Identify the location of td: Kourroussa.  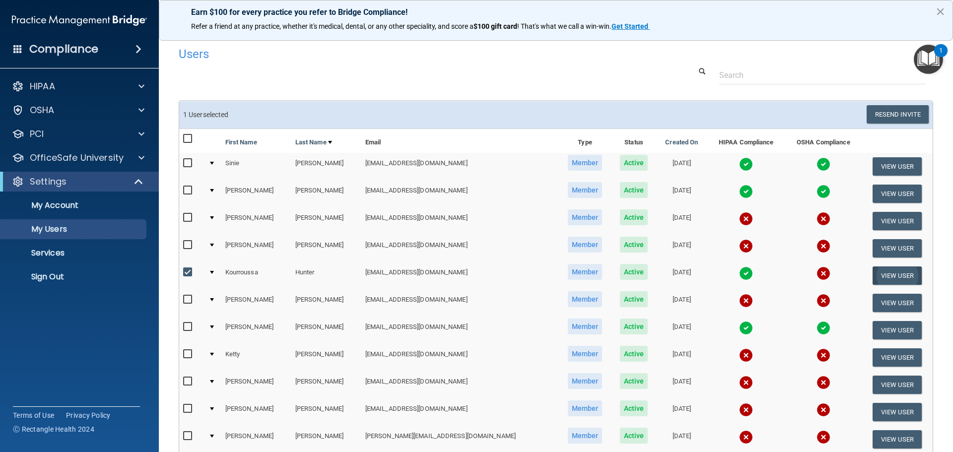
(256, 276).